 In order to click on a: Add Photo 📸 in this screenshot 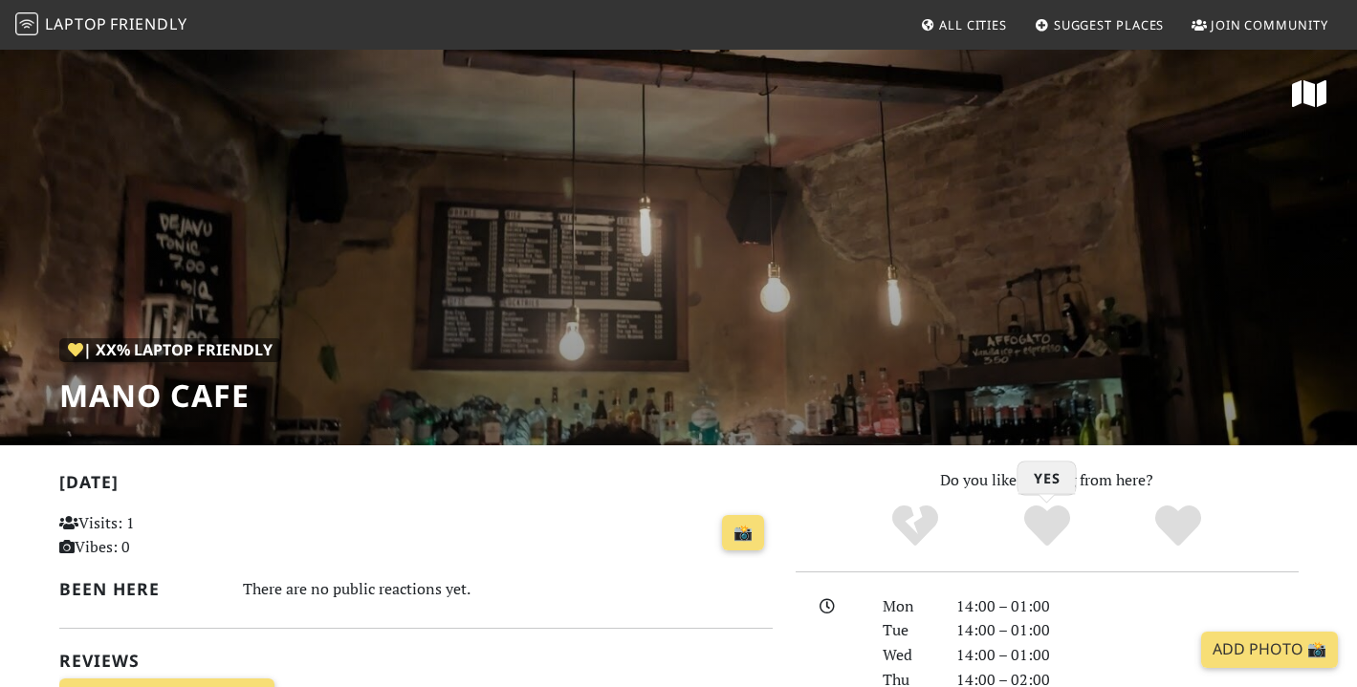, I will do `click(1269, 650)`.